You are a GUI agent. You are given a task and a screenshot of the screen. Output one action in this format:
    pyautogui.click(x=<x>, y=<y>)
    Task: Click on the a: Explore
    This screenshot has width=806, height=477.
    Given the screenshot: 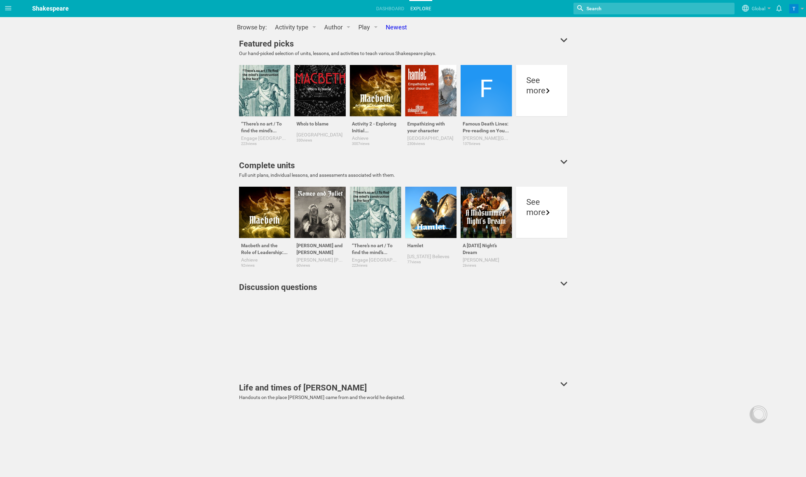 What is the action you would take?
    pyautogui.click(x=421, y=9)
    